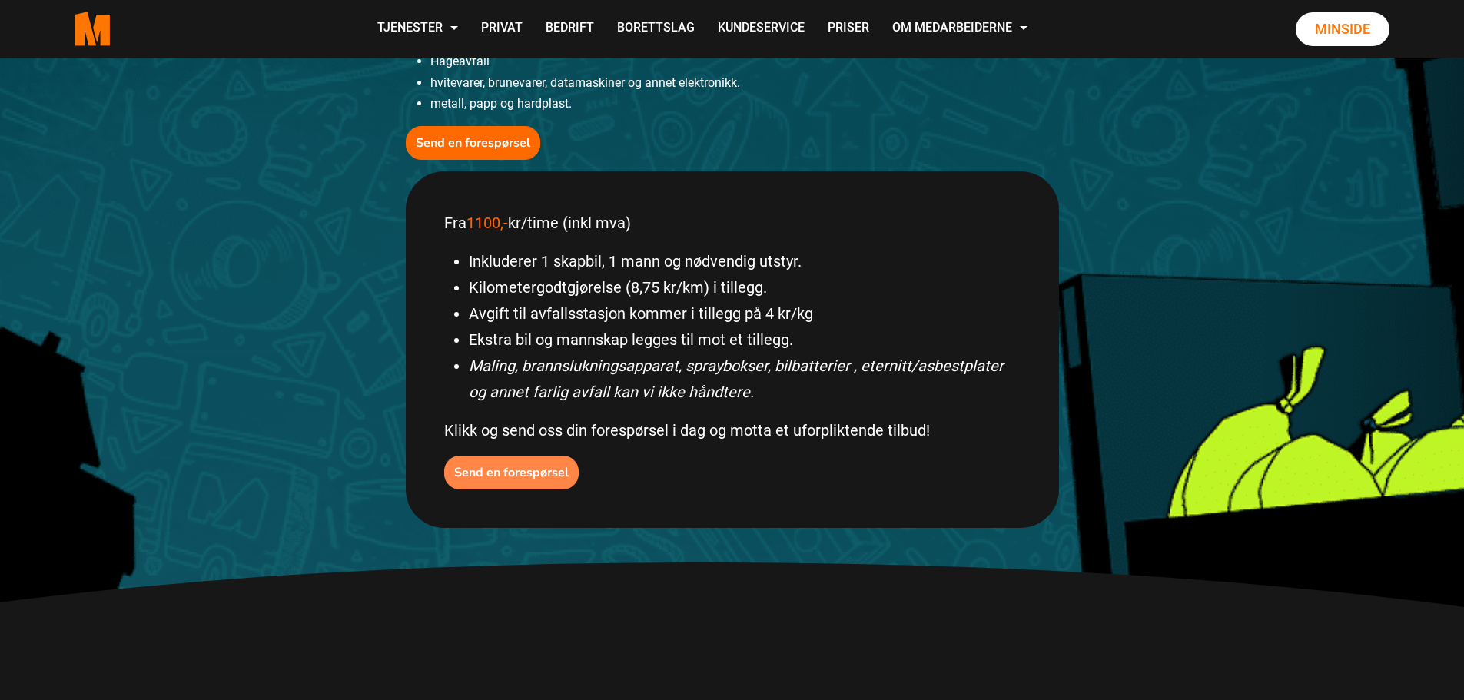  I want to click on p: Fra kr/time (inkl mva), so click(732, 223).